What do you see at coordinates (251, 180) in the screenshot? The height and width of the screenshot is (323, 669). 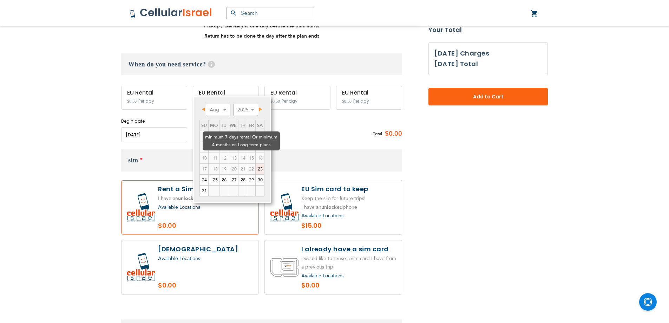 I see `a: 29` at bounding box center [251, 180].